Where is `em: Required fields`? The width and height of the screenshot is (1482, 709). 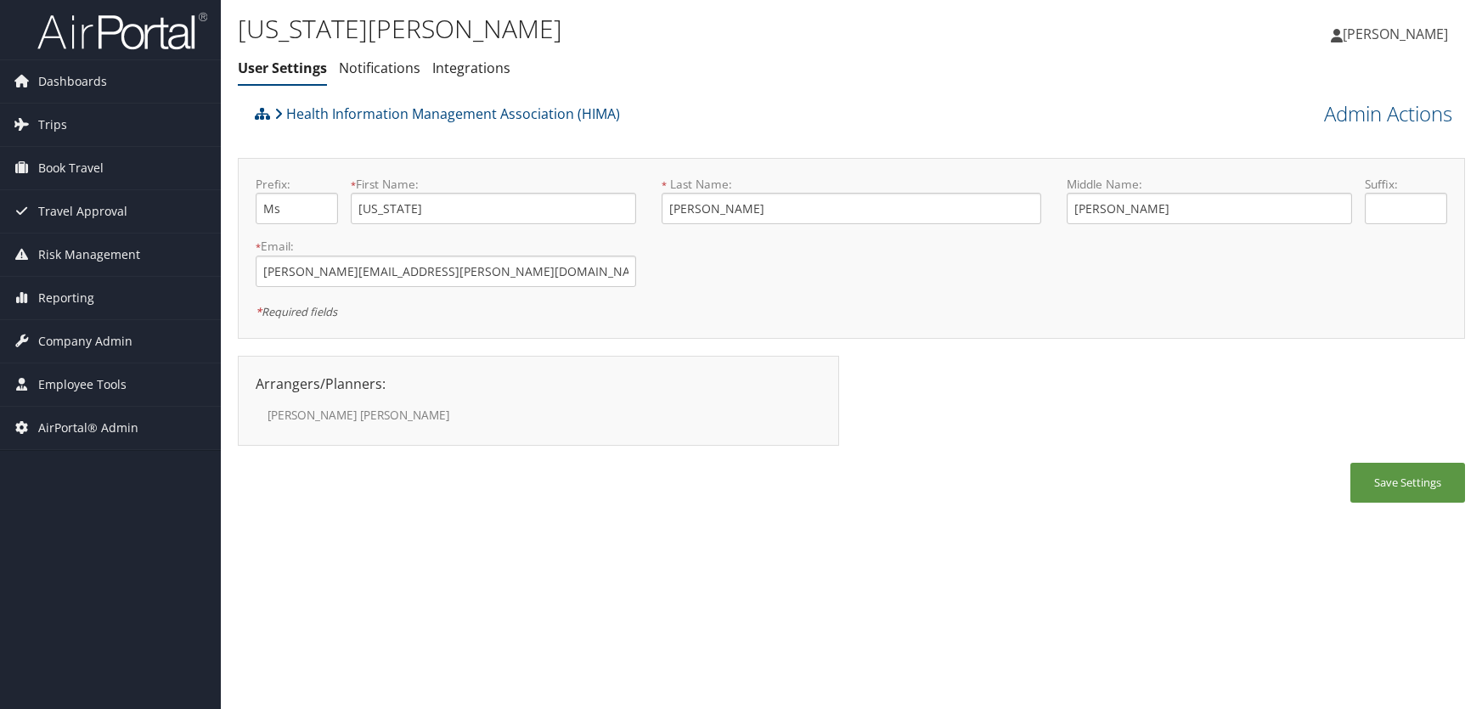
em: Required fields is located at coordinates (296, 312).